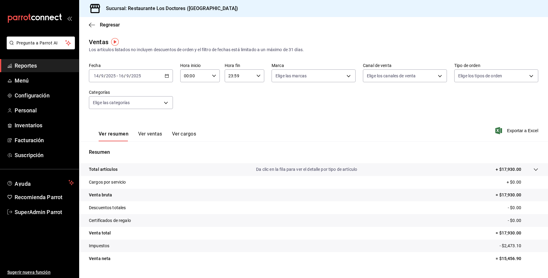 This screenshot has width=548, height=278. Describe the element at coordinates (245, 65) in the screenshot. I see `label: Hora fin` at that location.